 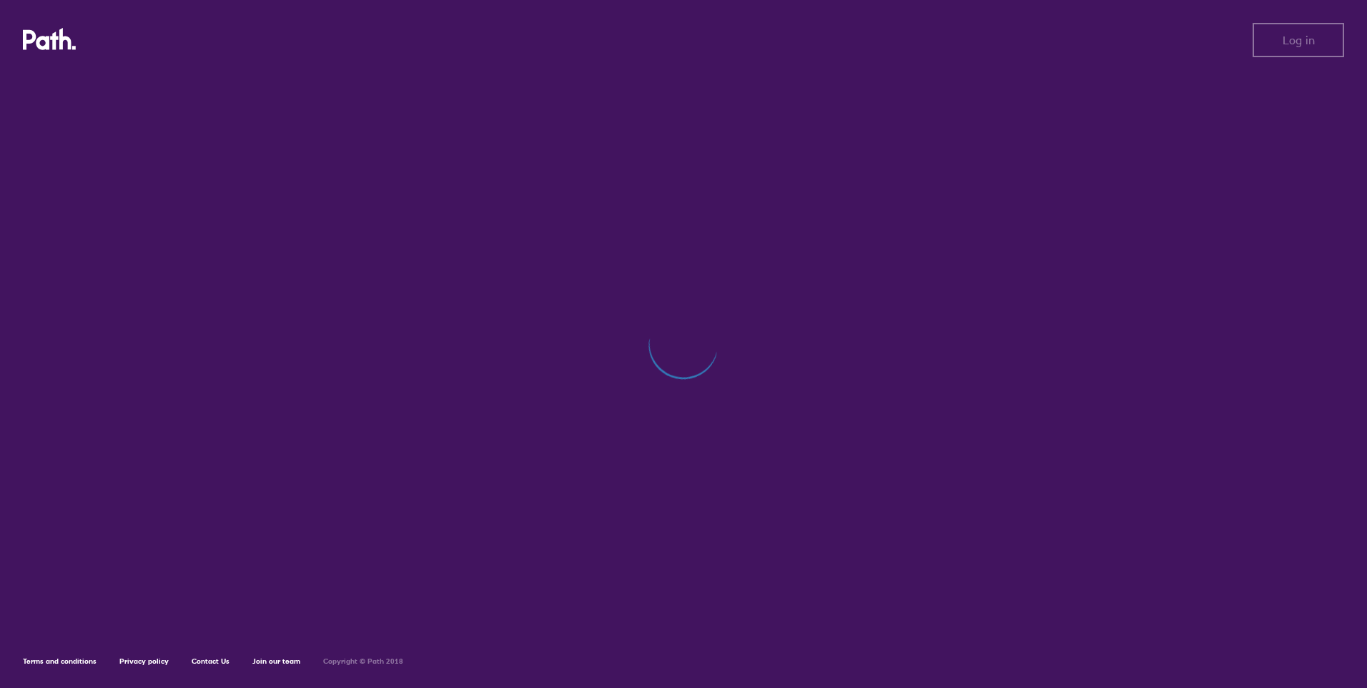 I want to click on a: Terms and conditions, so click(x=59, y=661).